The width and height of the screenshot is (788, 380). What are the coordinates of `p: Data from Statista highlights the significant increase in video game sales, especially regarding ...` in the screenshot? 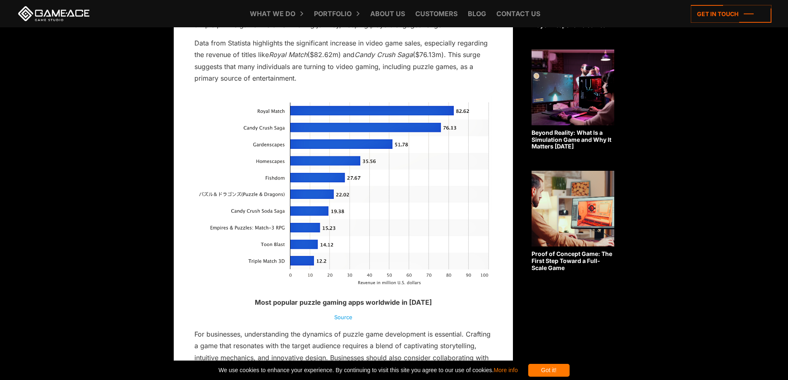 It's located at (343, 61).